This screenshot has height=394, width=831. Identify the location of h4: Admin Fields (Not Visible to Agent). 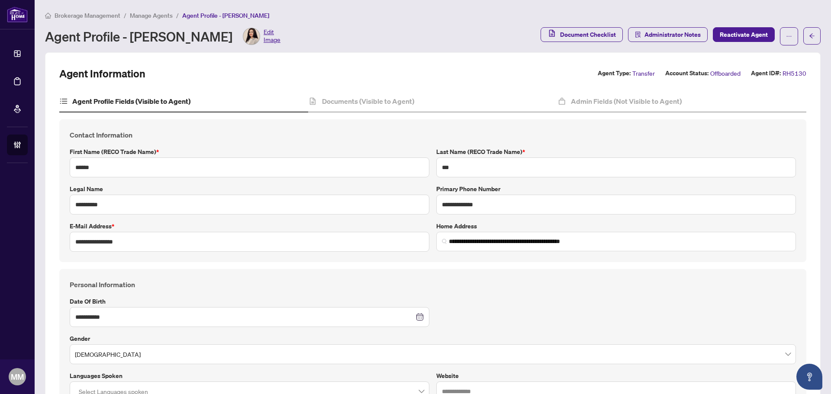
(626, 101).